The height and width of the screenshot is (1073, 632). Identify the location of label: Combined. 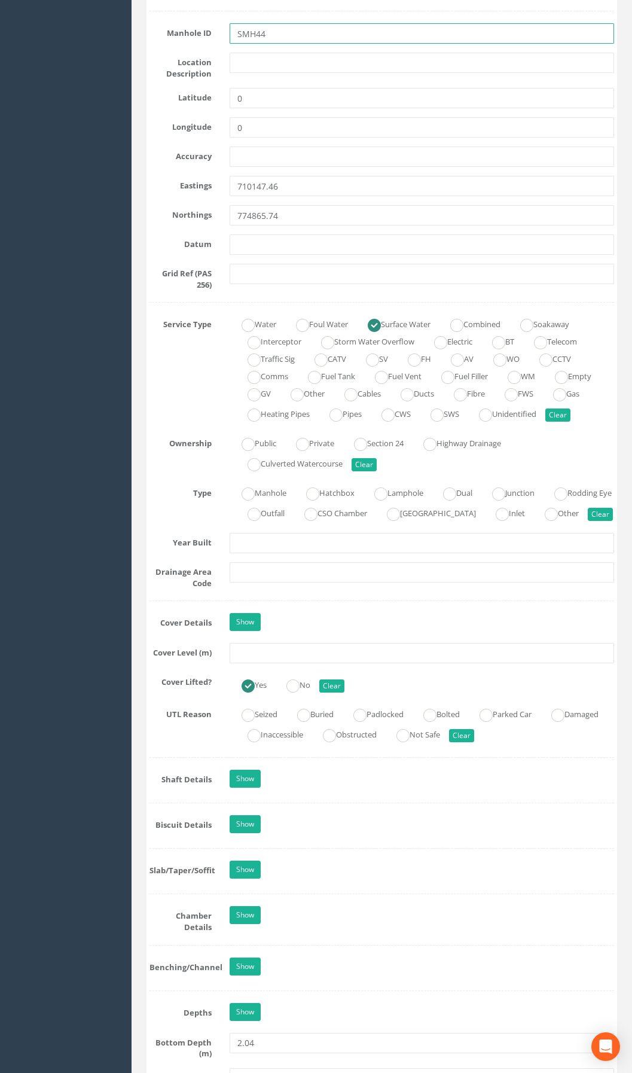
(470, 323).